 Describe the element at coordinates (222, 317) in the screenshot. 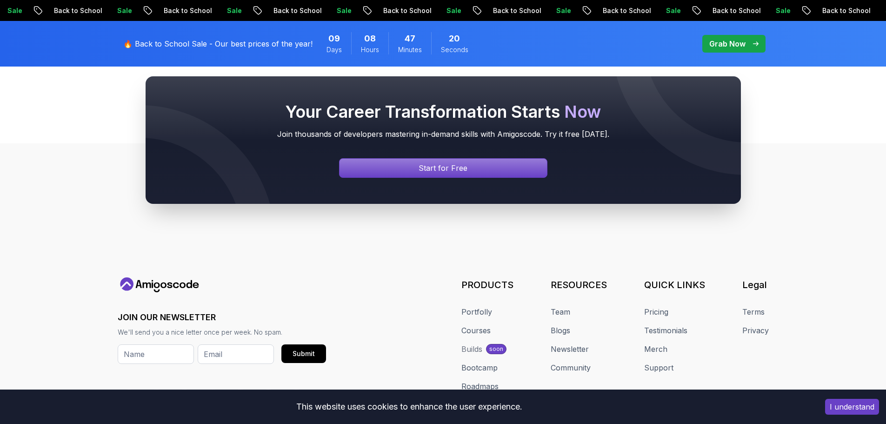

I see `h3: JOIN OUR NEWSLETTER` at that location.